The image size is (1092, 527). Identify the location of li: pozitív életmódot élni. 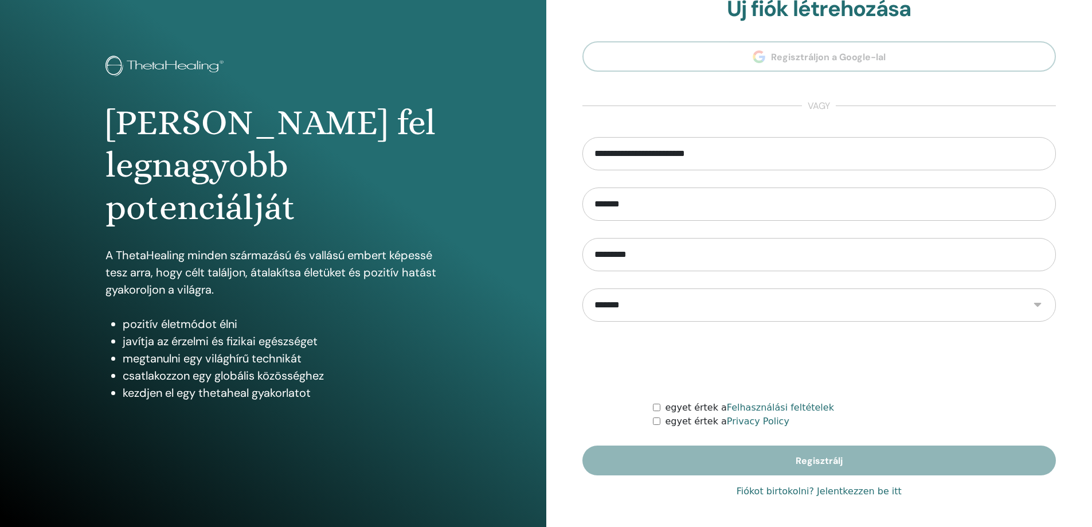
(281, 324).